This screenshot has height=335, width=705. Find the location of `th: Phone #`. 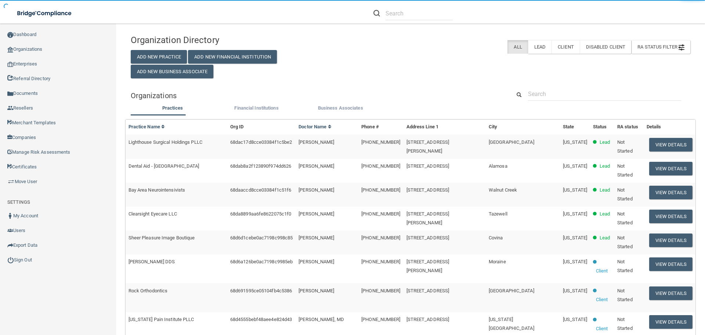

th: Phone # is located at coordinates (381, 127).